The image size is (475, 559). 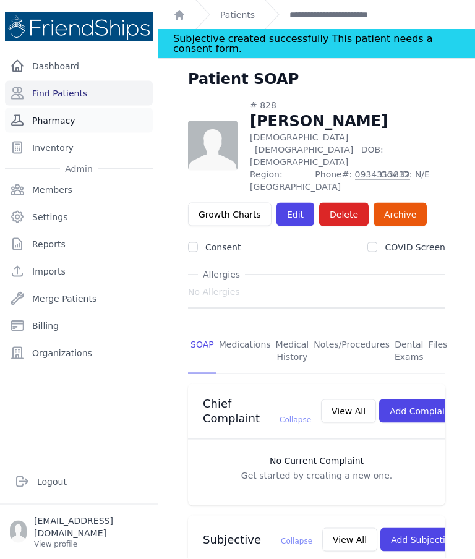 I want to click on div: # 828, so click(x=348, y=105).